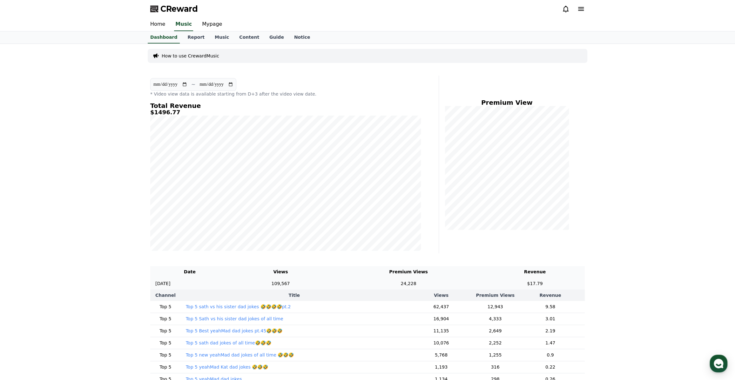  What do you see at coordinates (228, 343) in the screenshot?
I see `p: Top 5 sath dad jokes of all time🤣🤣🤣` at bounding box center [228, 343].